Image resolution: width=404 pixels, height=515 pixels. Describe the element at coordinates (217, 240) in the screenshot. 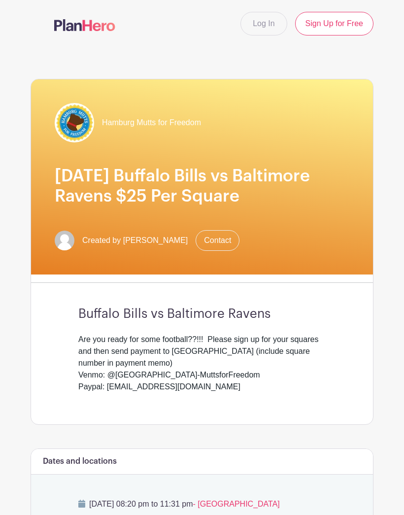

I see `a: Contact` at that location.